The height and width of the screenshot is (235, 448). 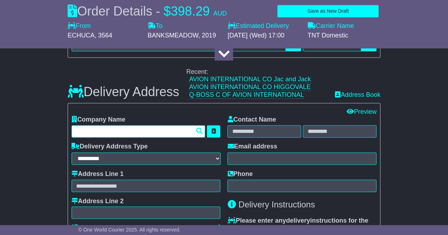 I want to click on span: delivery, so click(x=298, y=220).